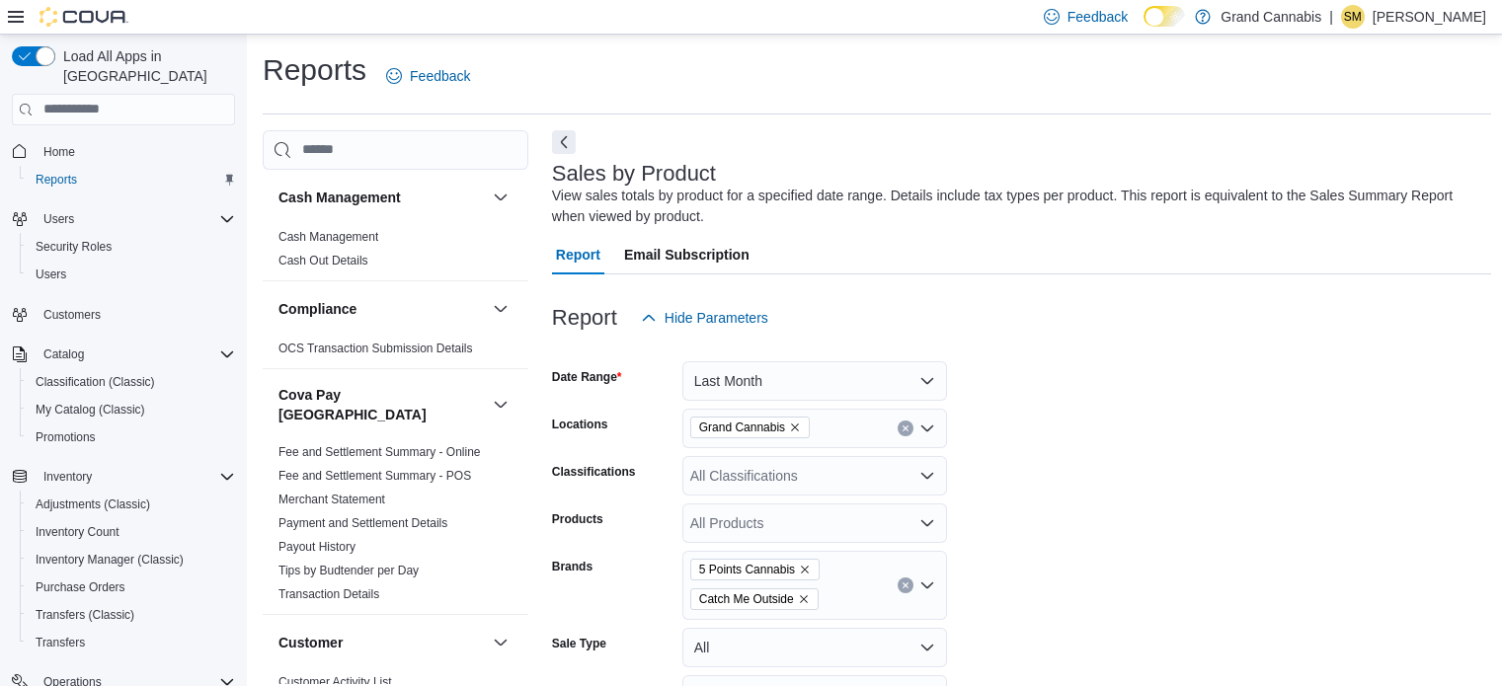 The image size is (1502, 686). I want to click on a: Tips by Budtender per Day, so click(349, 571).